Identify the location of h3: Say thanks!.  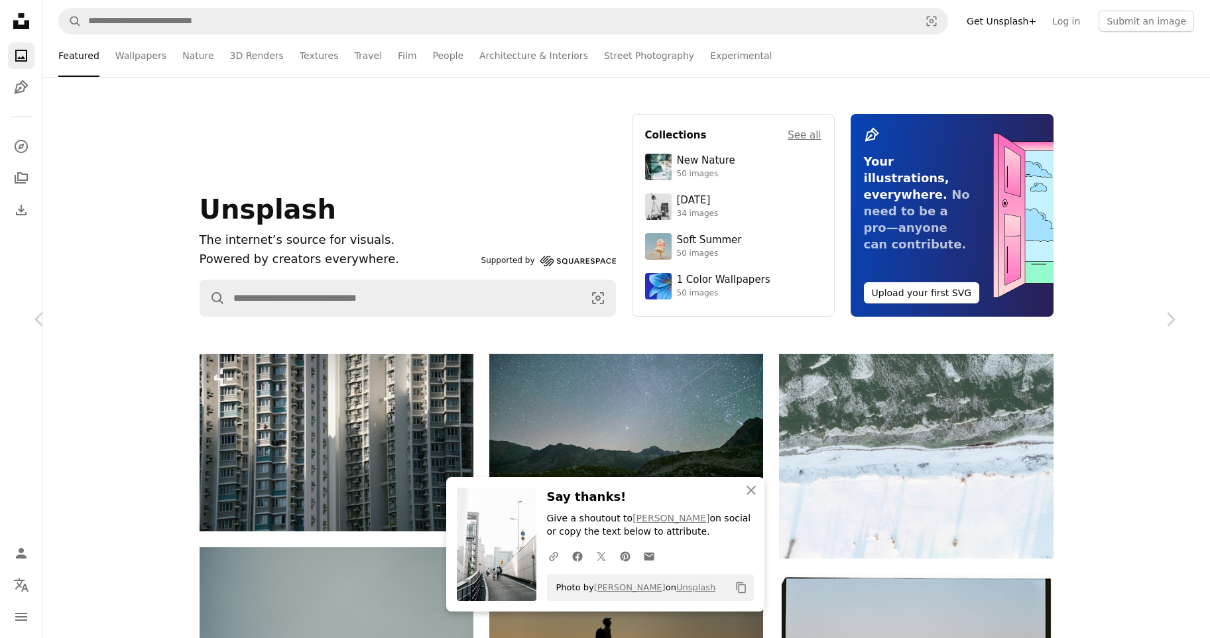
(650, 497).